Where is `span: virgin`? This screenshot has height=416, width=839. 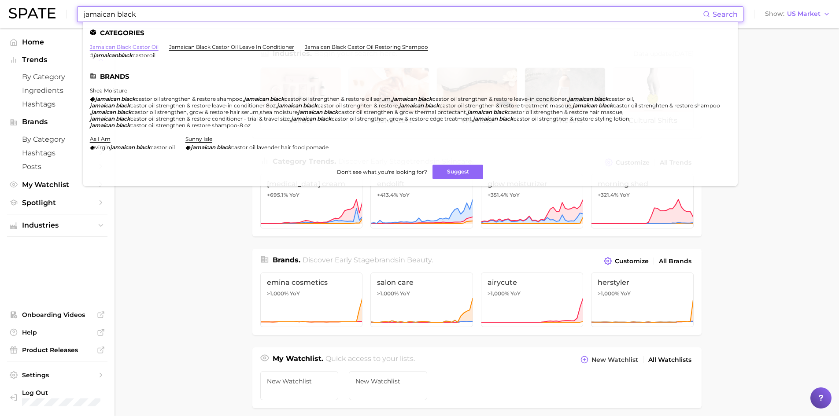 span: virgin is located at coordinates (103, 147).